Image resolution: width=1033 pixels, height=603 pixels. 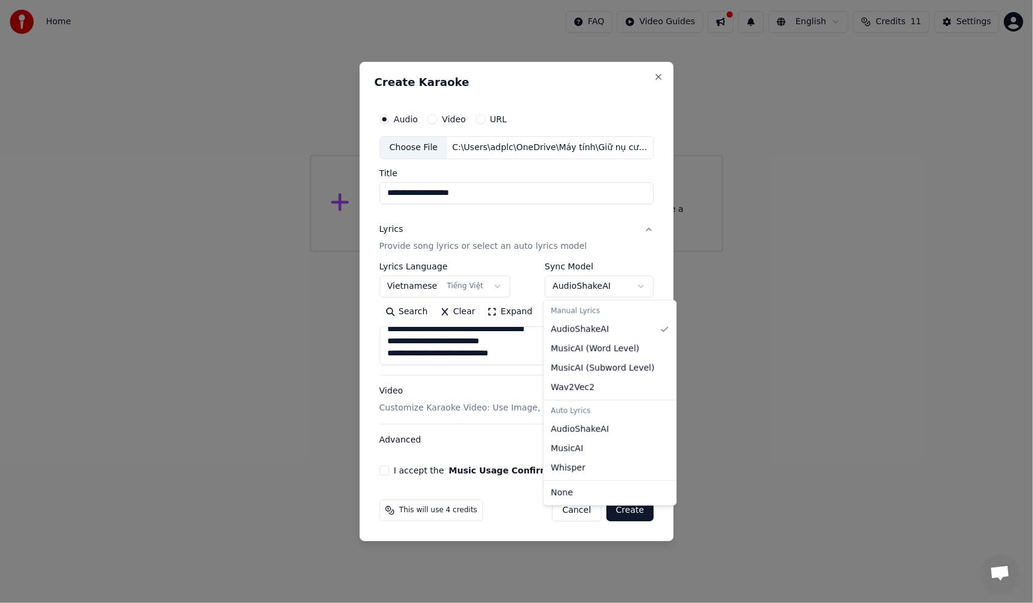 What do you see at coordinates (573, 387) in the screenshot?
I see `span: Wav2Vec2` at bounding box center [573, 387].